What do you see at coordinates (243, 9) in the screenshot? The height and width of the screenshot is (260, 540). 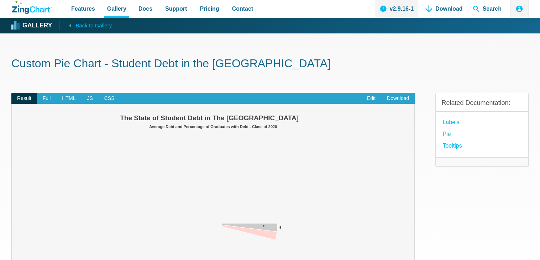 I see `span: Contact` at bounding box center [243, 9].